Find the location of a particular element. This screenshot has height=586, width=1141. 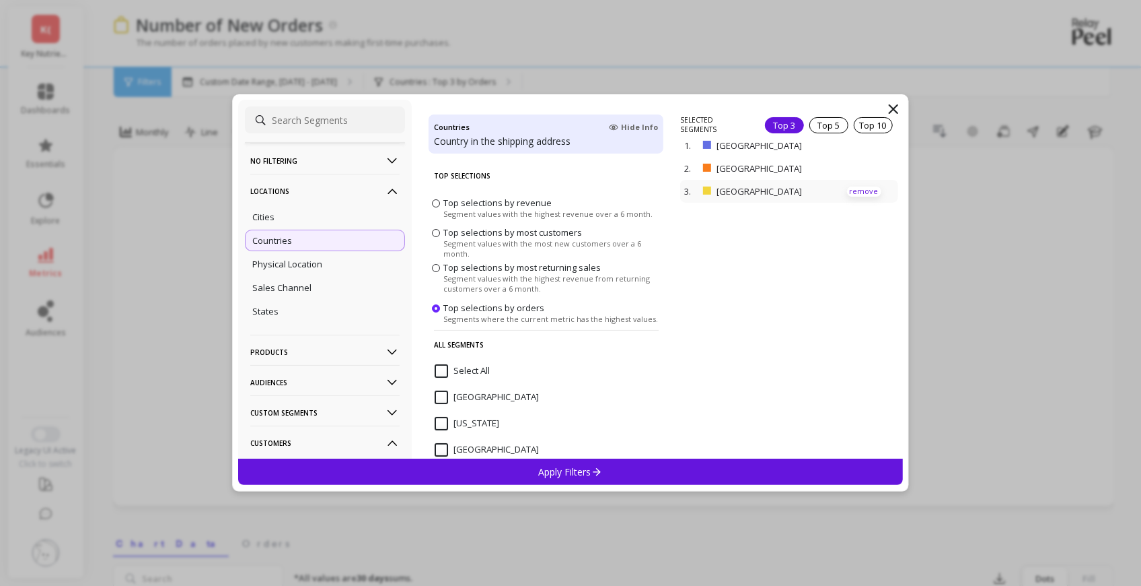

p: Physical Location is located at coordinates (287, 264).